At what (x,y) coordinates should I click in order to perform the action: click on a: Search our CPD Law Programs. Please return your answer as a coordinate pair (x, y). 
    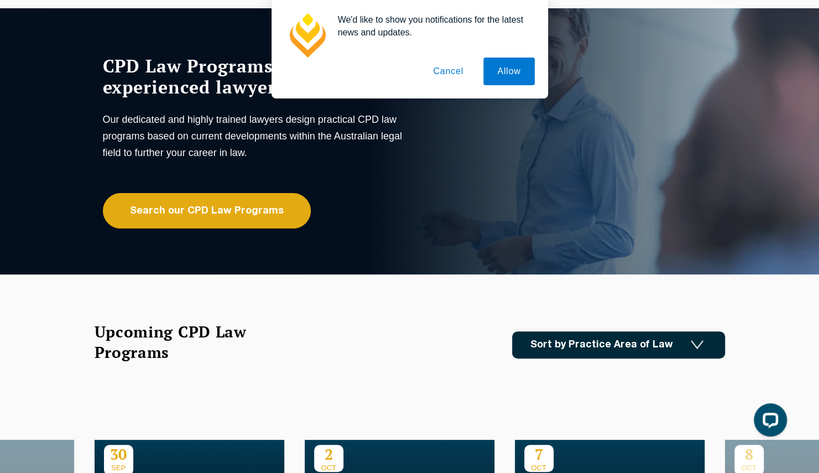
    Looking at the image, I should click on (207, 211).